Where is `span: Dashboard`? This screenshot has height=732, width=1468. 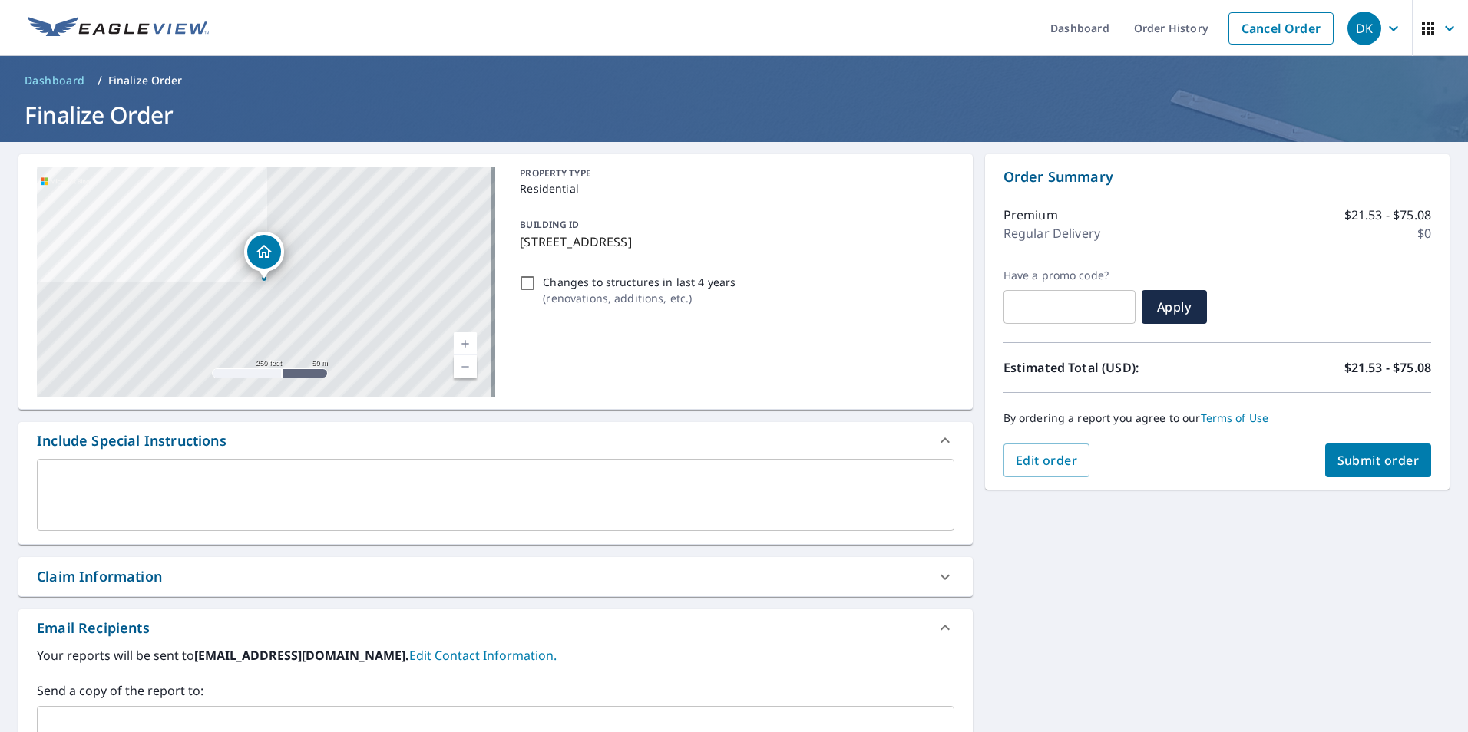 span: Dashboard is located at coordinates (55, 81).